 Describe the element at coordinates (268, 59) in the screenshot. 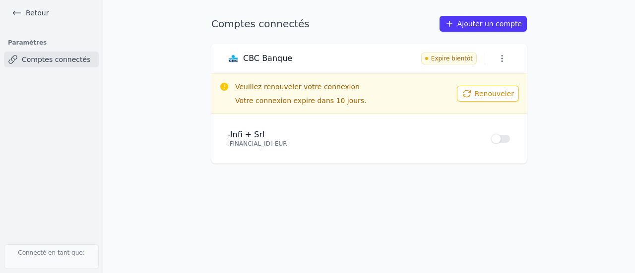

I see `h3: CBC Banque` at that location.